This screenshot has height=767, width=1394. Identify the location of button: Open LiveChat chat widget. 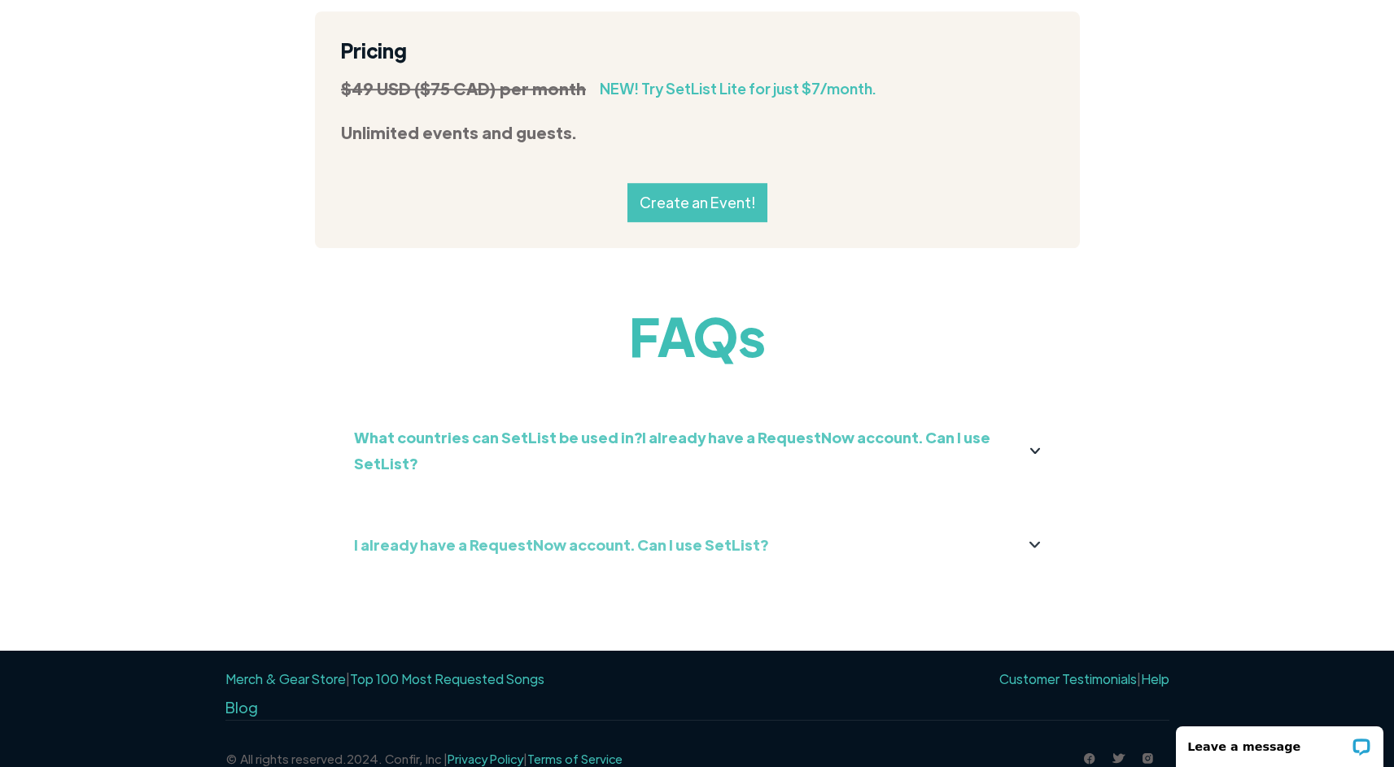
(197, 31).